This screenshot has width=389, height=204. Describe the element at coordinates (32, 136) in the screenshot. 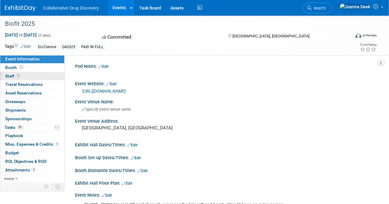

I see `a: Playbook` at that location.